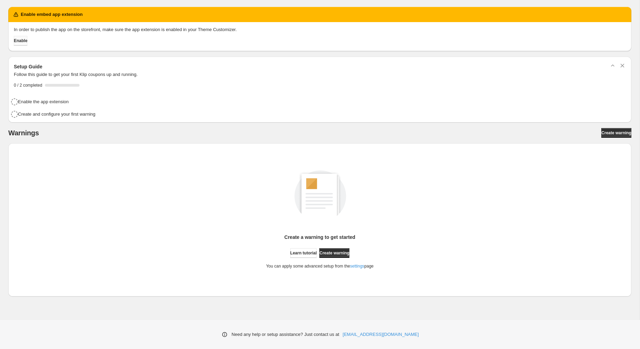 This screenshot has width=640, height=349. I want to click on a: settings, so click(357, 266).